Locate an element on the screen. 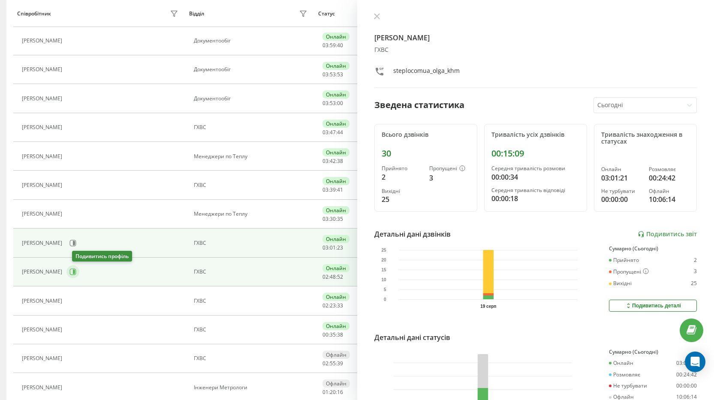 Image resolution: width=714 pixels, height=400 pixels. div: Тривалість усіх дзвінків is located at coordinates (536, 135).